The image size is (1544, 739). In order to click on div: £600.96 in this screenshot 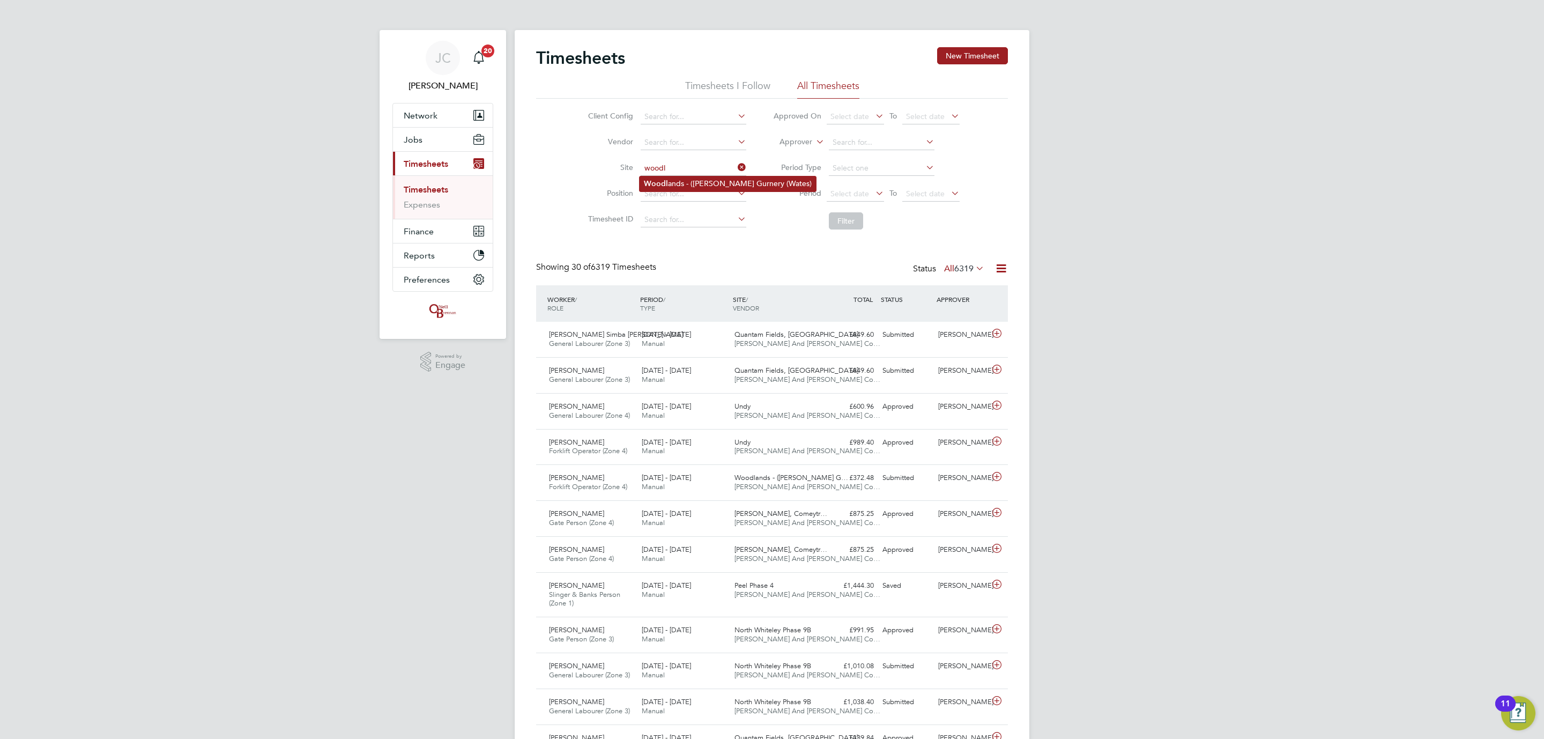, I will do `click(850, 406)`.